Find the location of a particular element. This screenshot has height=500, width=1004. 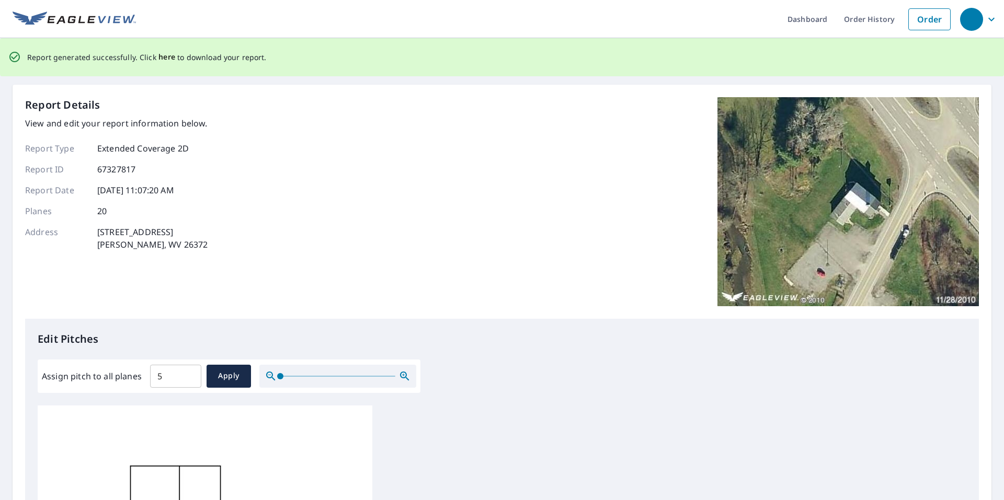

p: Extended Coverage 2D is located at coordinates (143, 148).